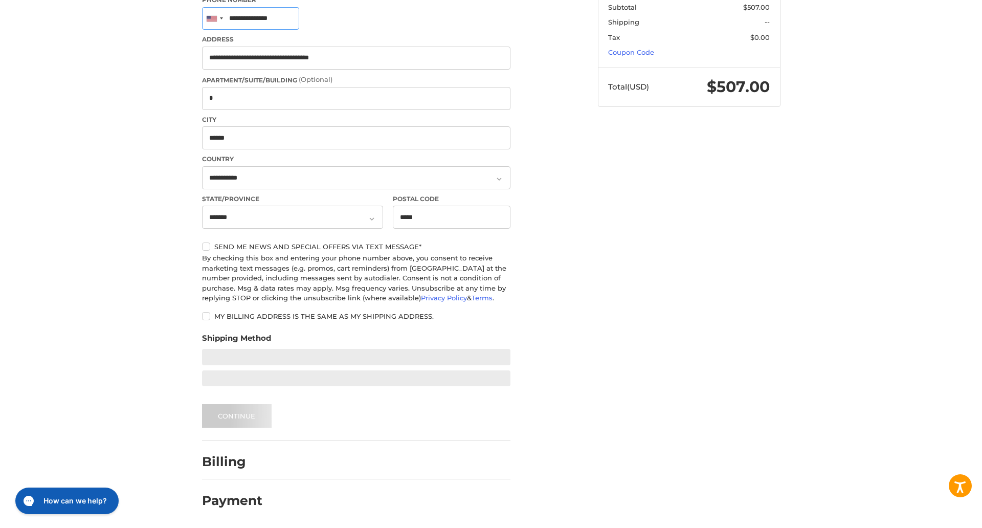 Image resolution: width=982 pixels, height=528 pixels. What do you see at coordinates (629, 86) in the screenshot?
I see `span: Total (USD)` at bounding box center [629, 86].